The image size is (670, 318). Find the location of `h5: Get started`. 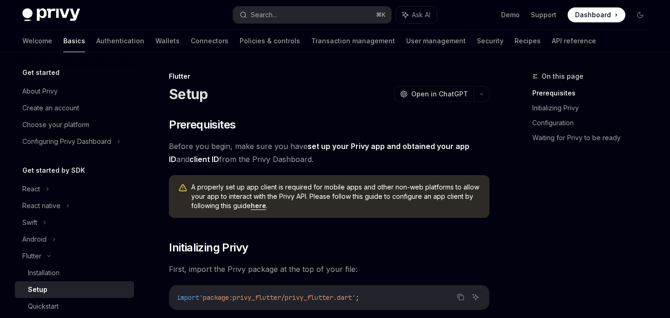

h5: Get started is located at coordinates (41, 73).